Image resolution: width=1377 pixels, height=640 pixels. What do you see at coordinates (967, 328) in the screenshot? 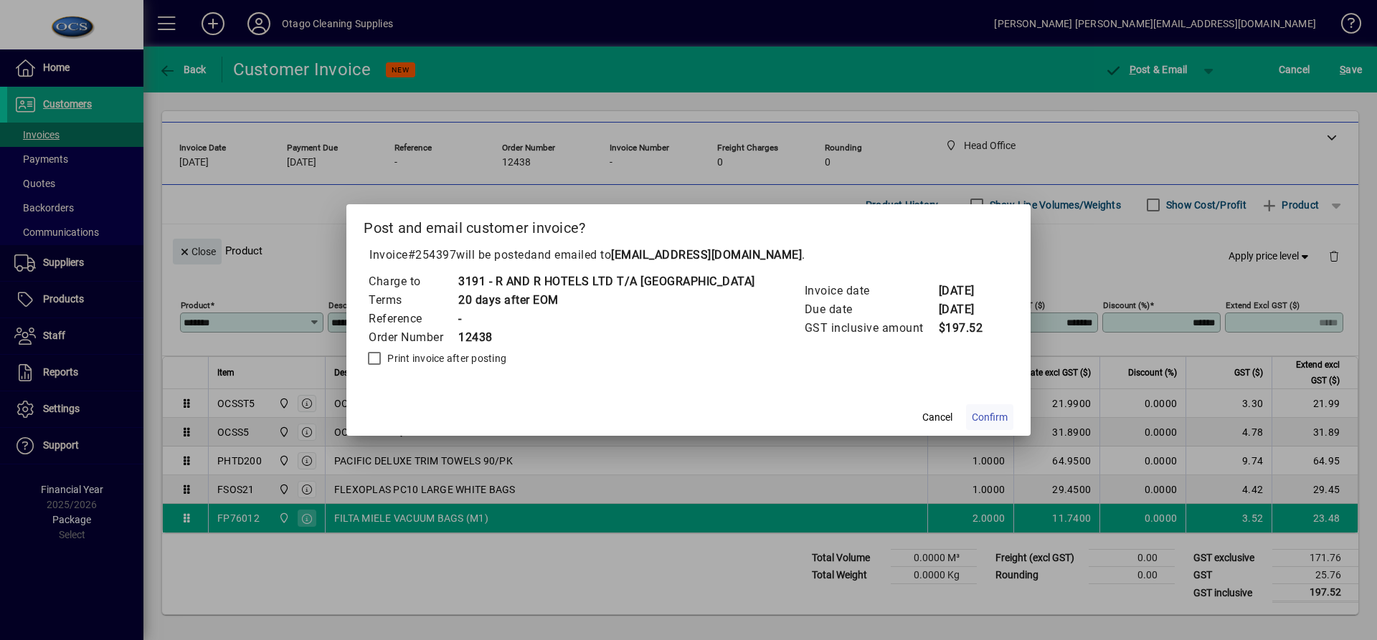
I see `td: $197.52` at bounding box center [967, 328].